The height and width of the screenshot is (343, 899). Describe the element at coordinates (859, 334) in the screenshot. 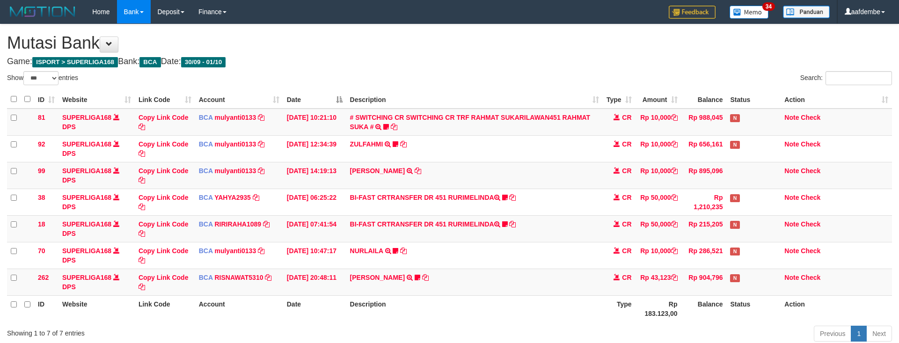

I see `a: 1` at that location.